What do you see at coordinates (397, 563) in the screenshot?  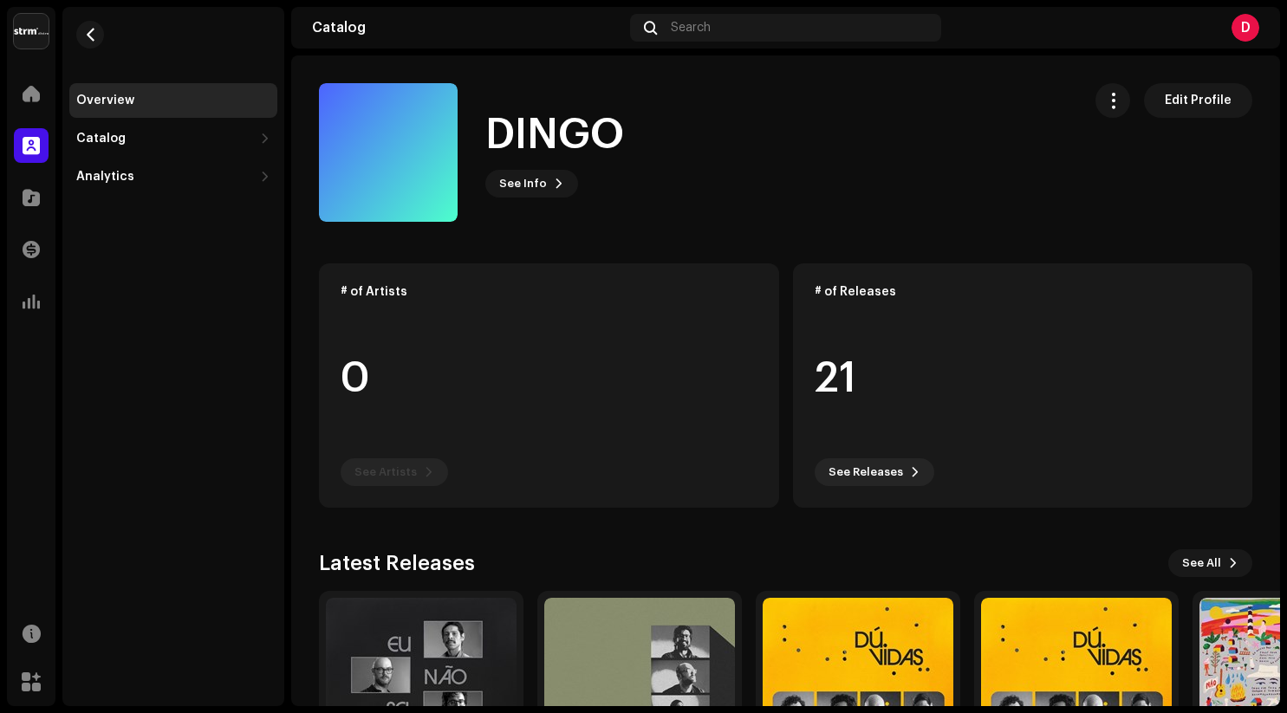 I see `h3: Latest Releases` at bounding box center [397, 563].